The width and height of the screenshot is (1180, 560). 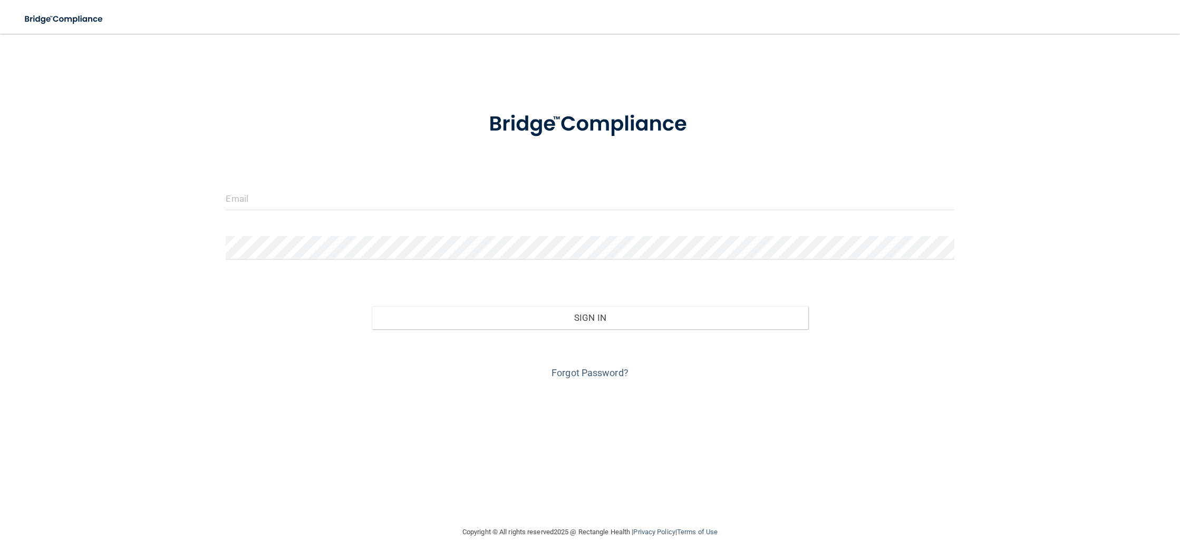 I want to click on a: Terms of Use, so click(x=697, y=532).